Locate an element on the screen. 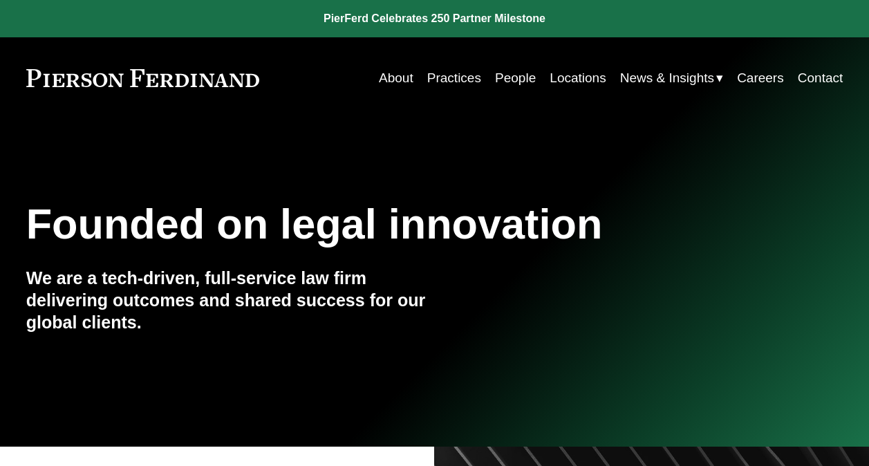 Image resolution: width=869 pixels, height=466 pixels. a: Careers is located at coordinates (760, 78).